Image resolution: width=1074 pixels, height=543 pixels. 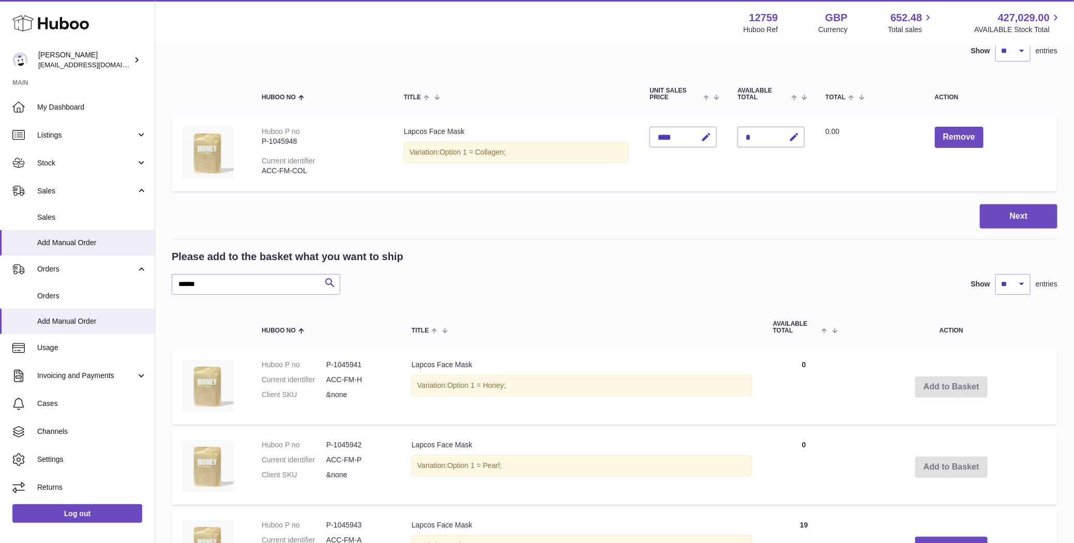 What do you see at coordinates (760, 29) in the screenshot?
I see `div: Huboo Ref` at bounding box center [760, 29].